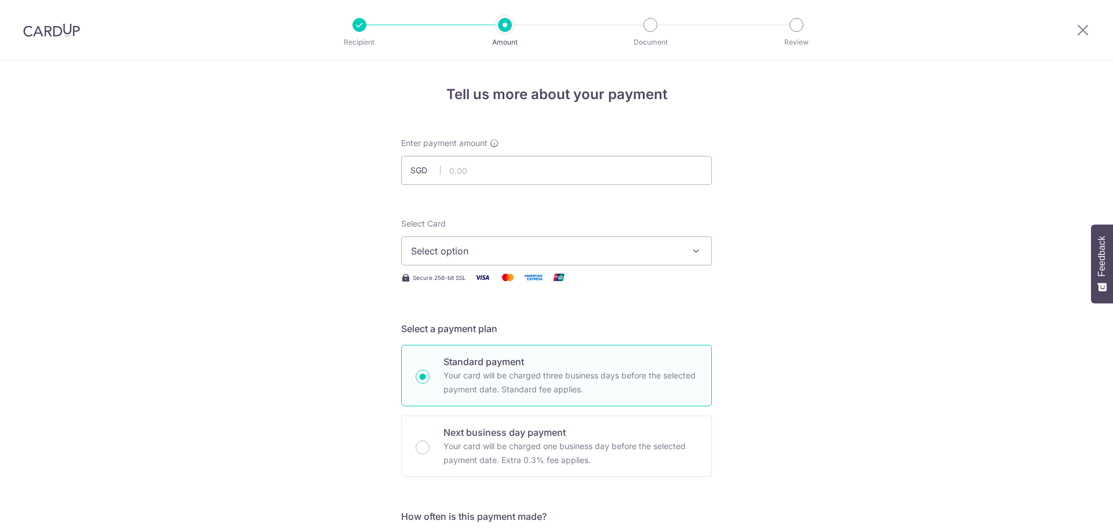 The width and height of the screenshot is (1113, 528). What do you see at coordinates (1102, 256) in the screenshot?
I see `span: Feedback` at bounding box center [1102, 256].